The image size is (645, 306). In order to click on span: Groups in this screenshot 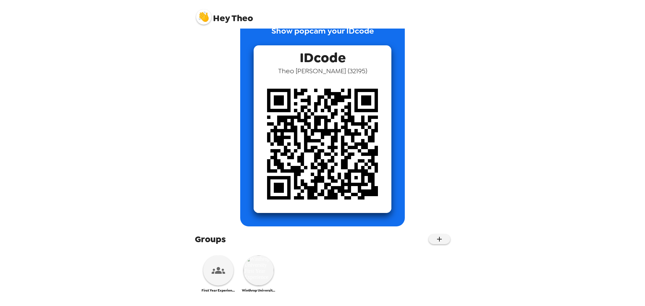, I will do `click(210, 239)`.